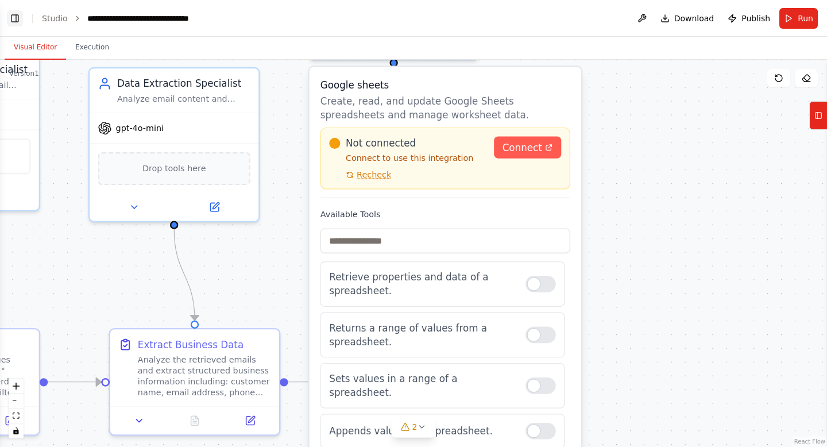  What do you see at coordinates (694, 18) in the screenshot?
I see `span: Download` at bounding box center [694, 18].